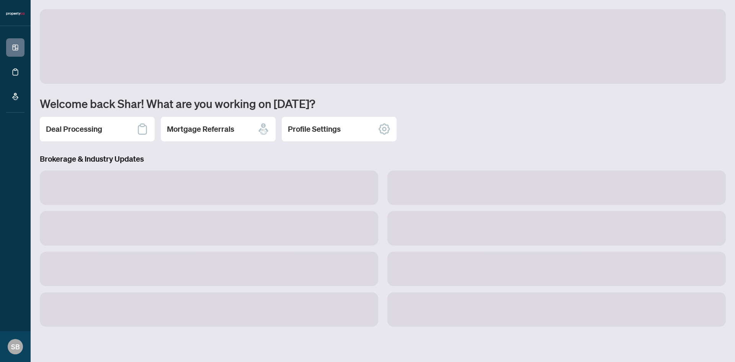 The image size is (735, 362). What do you see at coordinates (314, 129) in the screenshot?
I see `h2: Profile Settings` at bounding box center [314, 129].